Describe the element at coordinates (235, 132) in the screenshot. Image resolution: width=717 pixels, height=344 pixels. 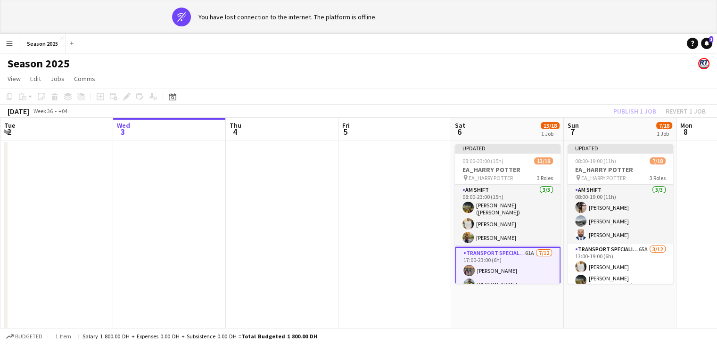
I see `span: 4` at that location.